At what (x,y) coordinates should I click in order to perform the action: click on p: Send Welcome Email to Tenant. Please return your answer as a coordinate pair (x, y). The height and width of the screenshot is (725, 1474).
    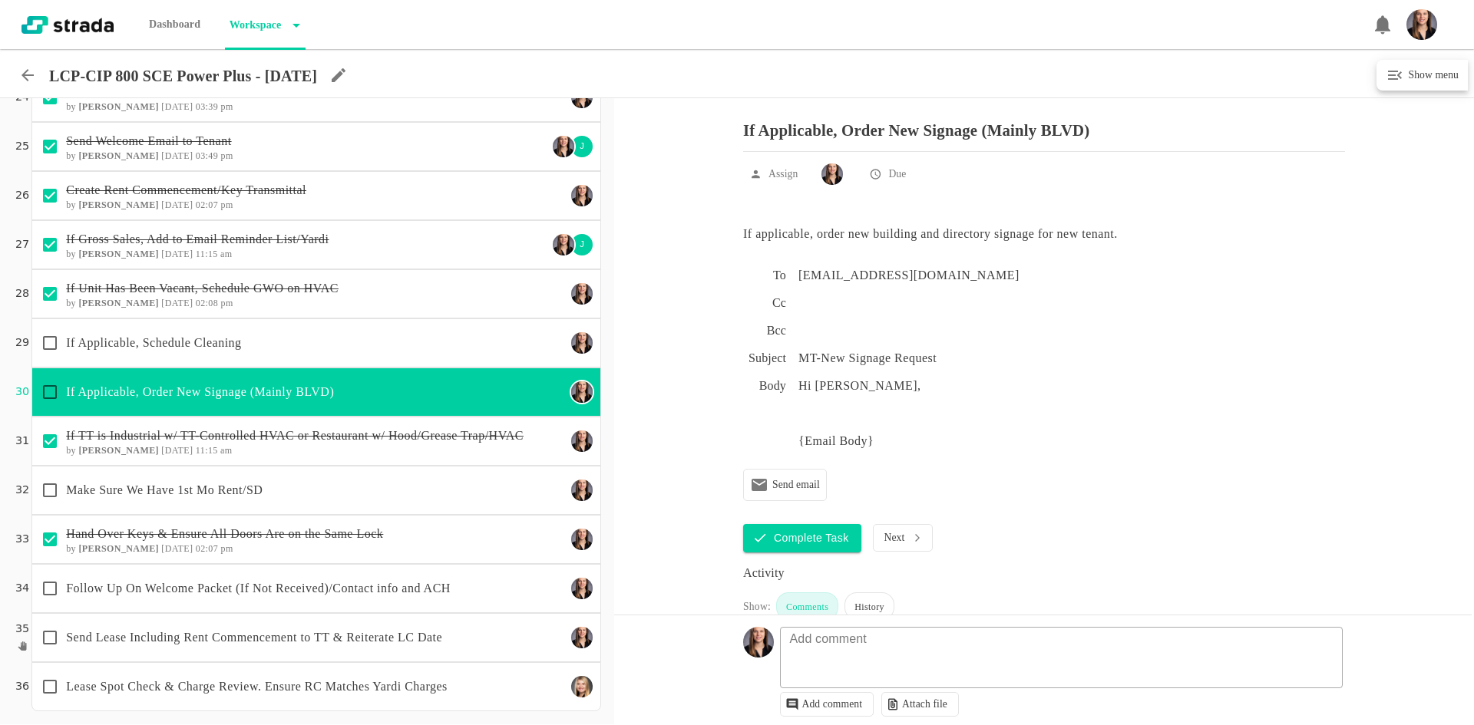
    Looking at the image, I should click on (306, 141).